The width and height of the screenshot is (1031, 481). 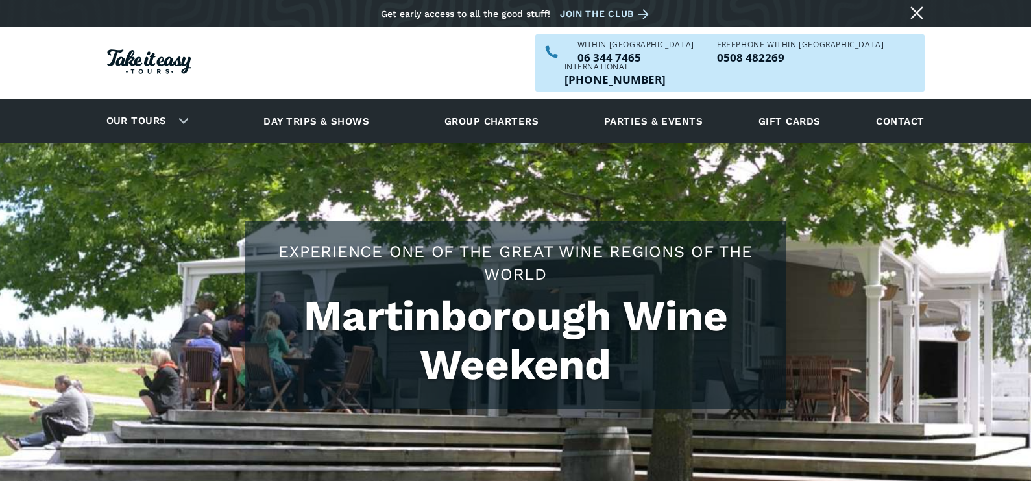 I want to click on a: Our tours, so click(x=136, y=121).